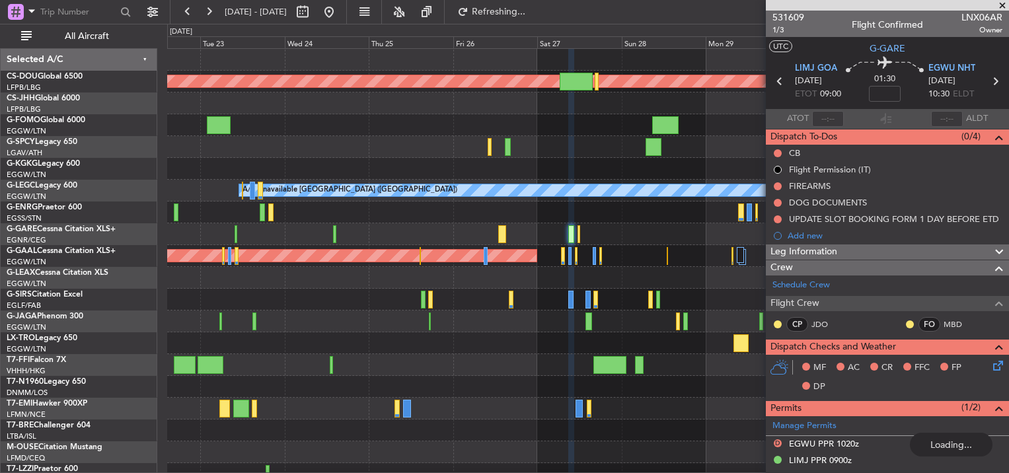  What do you see at coordinates (579, 42) in the screenshot?
I see `div: Sat 27` at bounding box center [579, 42].